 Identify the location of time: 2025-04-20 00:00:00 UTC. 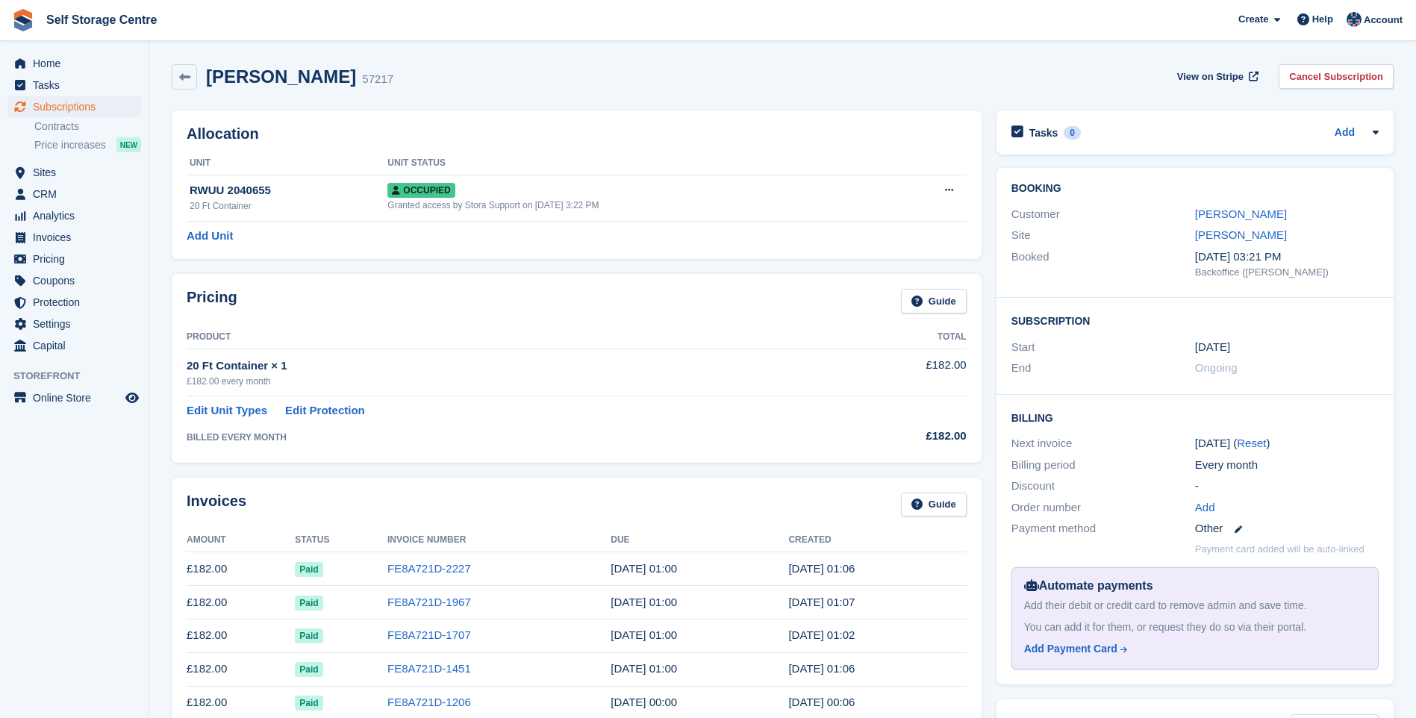
(644, 668).